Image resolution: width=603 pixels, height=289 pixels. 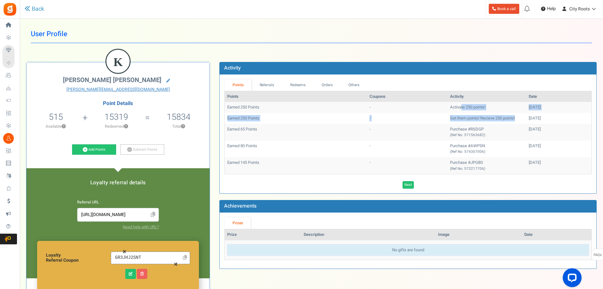 What do you see at coordinates (597, 255) in the screenshot?
I see `span: FAQs` at bounding box center [597, 255].